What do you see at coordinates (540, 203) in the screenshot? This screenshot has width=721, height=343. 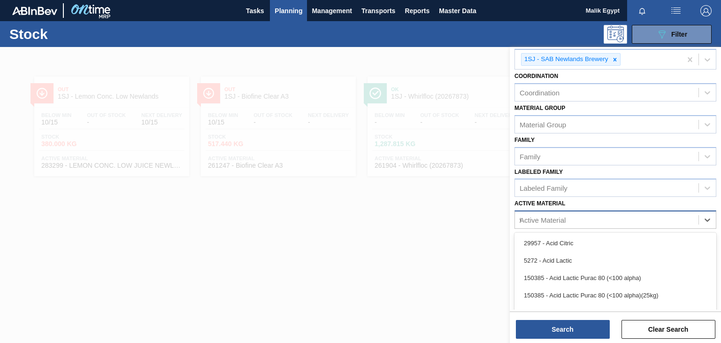 I see `label: Active Material` at bounding box center [540, 203].